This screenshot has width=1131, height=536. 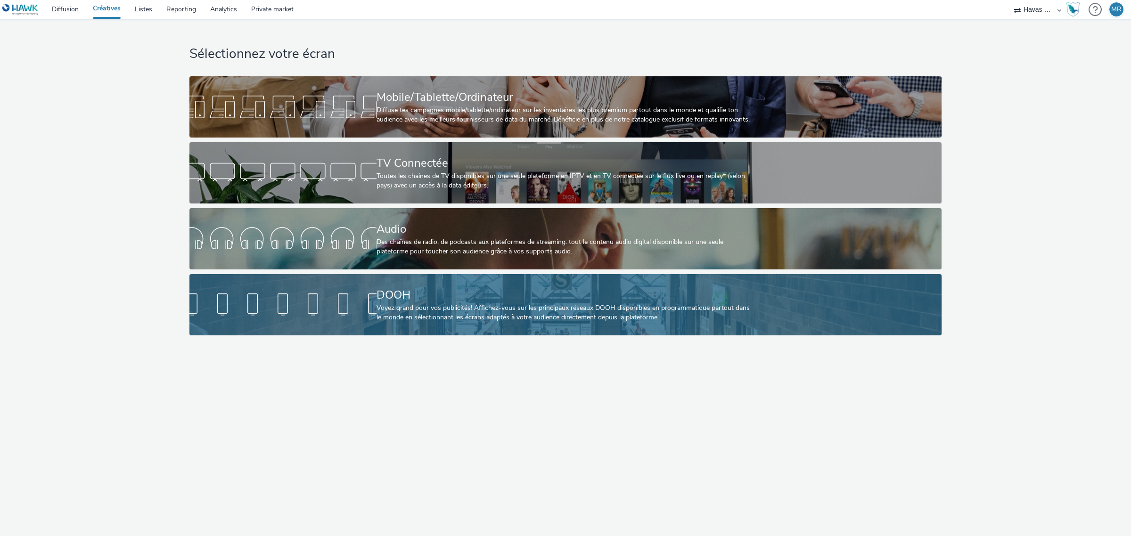 I want to click on a: Hawk Academy, so click(x=1074, y=9).